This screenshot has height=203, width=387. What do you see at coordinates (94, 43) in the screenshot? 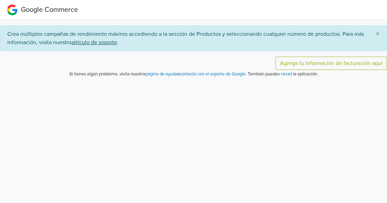
I see `u: artículo de soporte` at bounding box center [94, 43].